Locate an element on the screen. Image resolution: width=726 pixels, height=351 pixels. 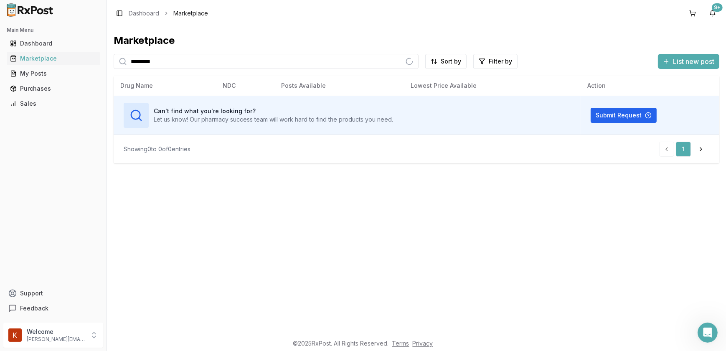
a: 1 is located at coordinates (684, 149).